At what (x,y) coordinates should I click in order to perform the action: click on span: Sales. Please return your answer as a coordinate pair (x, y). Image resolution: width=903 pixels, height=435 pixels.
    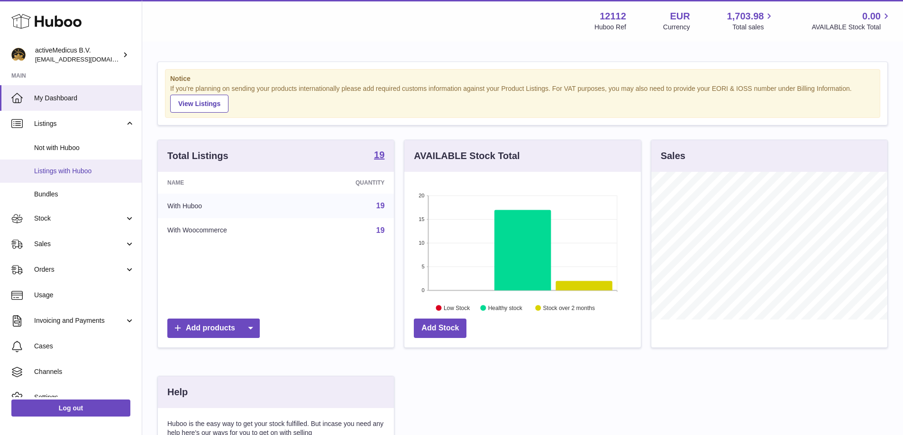
    Looking at the image, I should click on (79, 244).